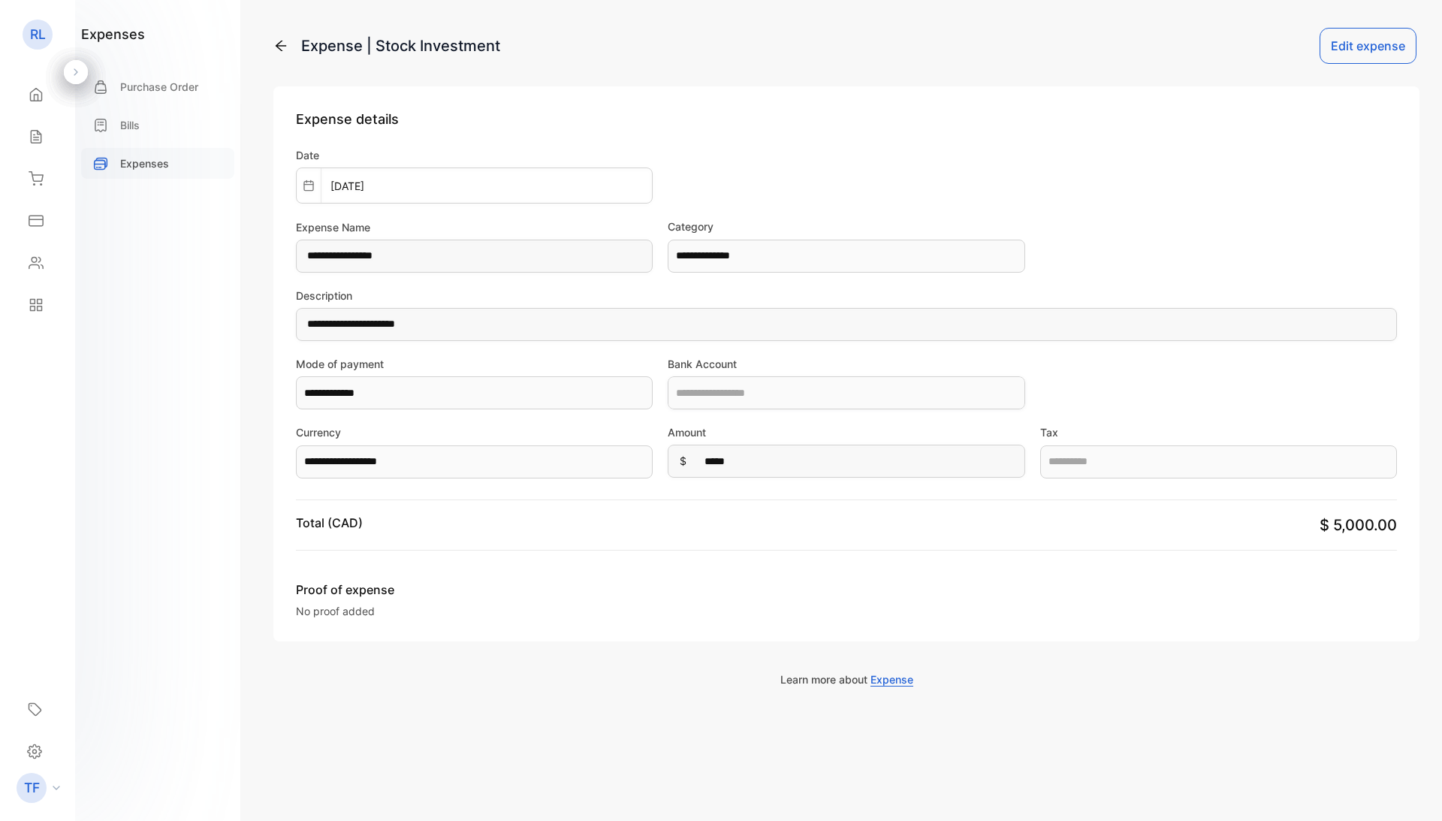 Image resolution: width=1442 pixels, height=821 pixels. I want to click on label: Amount, so click(845, 432).